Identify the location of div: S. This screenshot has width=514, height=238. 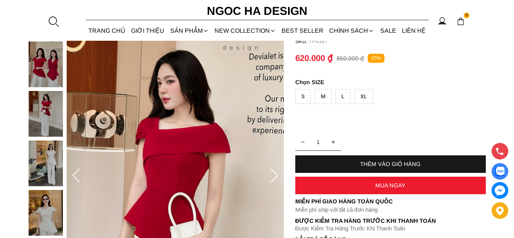
(303, 96).